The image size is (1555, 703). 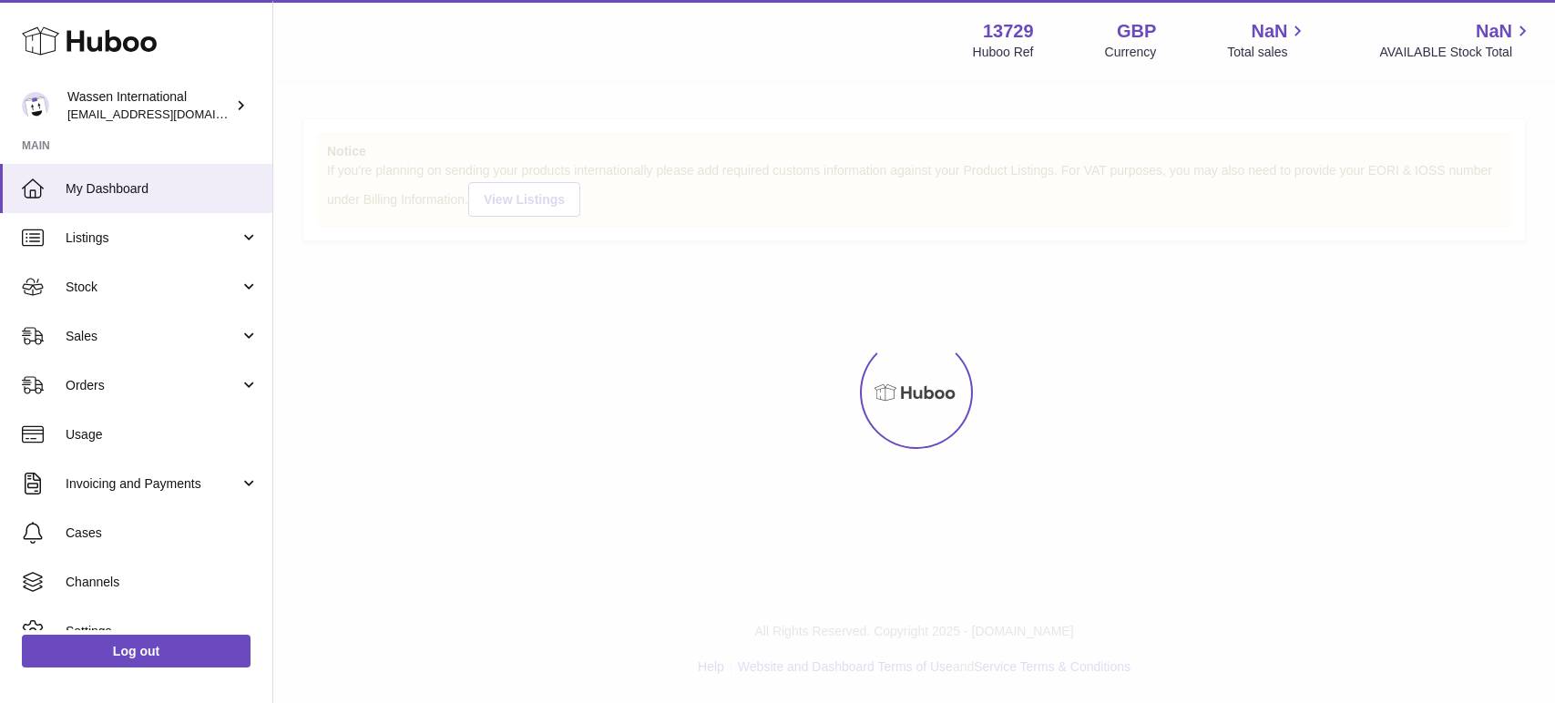 I want to click on div: Huboo Ref, so click(x=1003, y=52).